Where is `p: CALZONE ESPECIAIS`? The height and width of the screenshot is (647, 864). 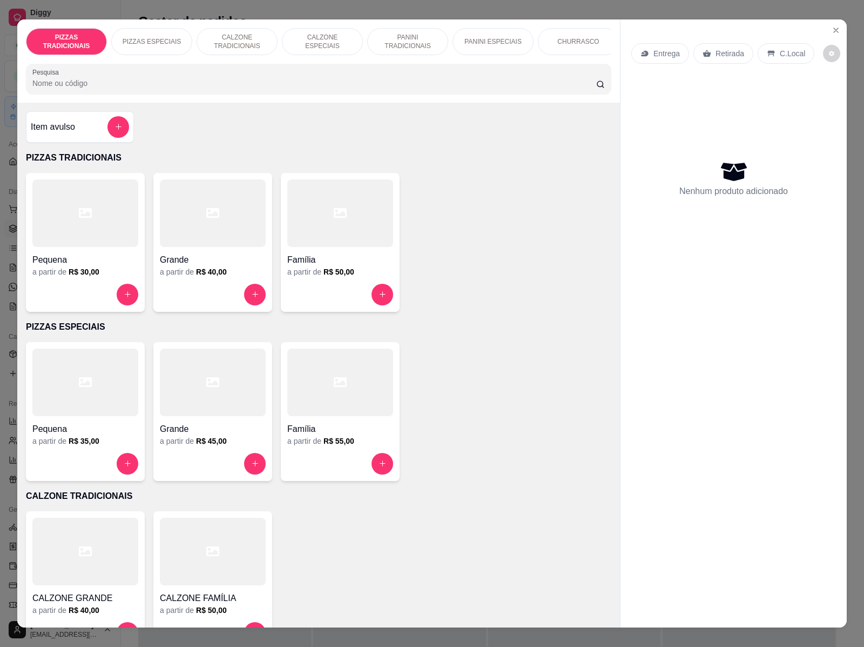
p: CALZONE ESPECIAIS is located at coordinates (323, 42).